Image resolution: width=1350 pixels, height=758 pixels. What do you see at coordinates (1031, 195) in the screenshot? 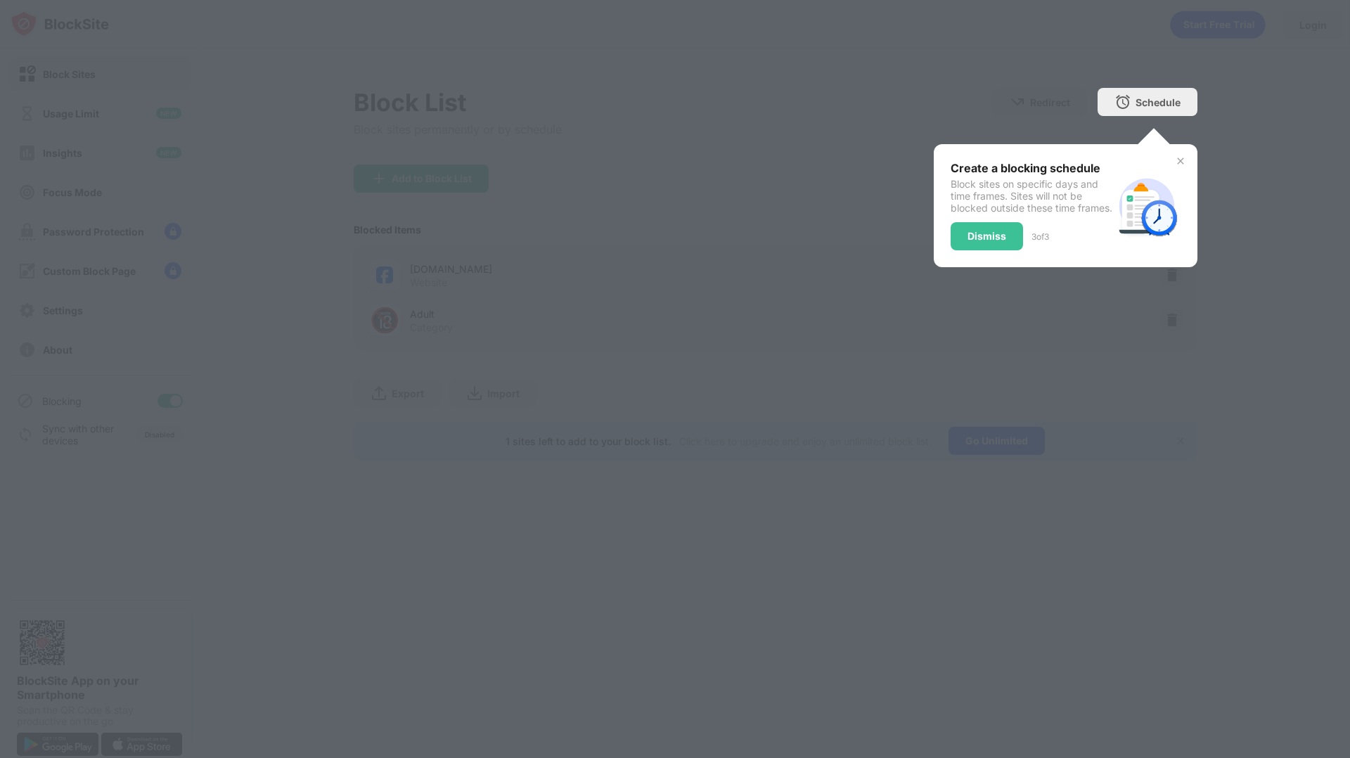
I see `div: Block sites on specific days and time frames. Sites will not be blocked outside these time frames.` at bounding box center [1031, 195].